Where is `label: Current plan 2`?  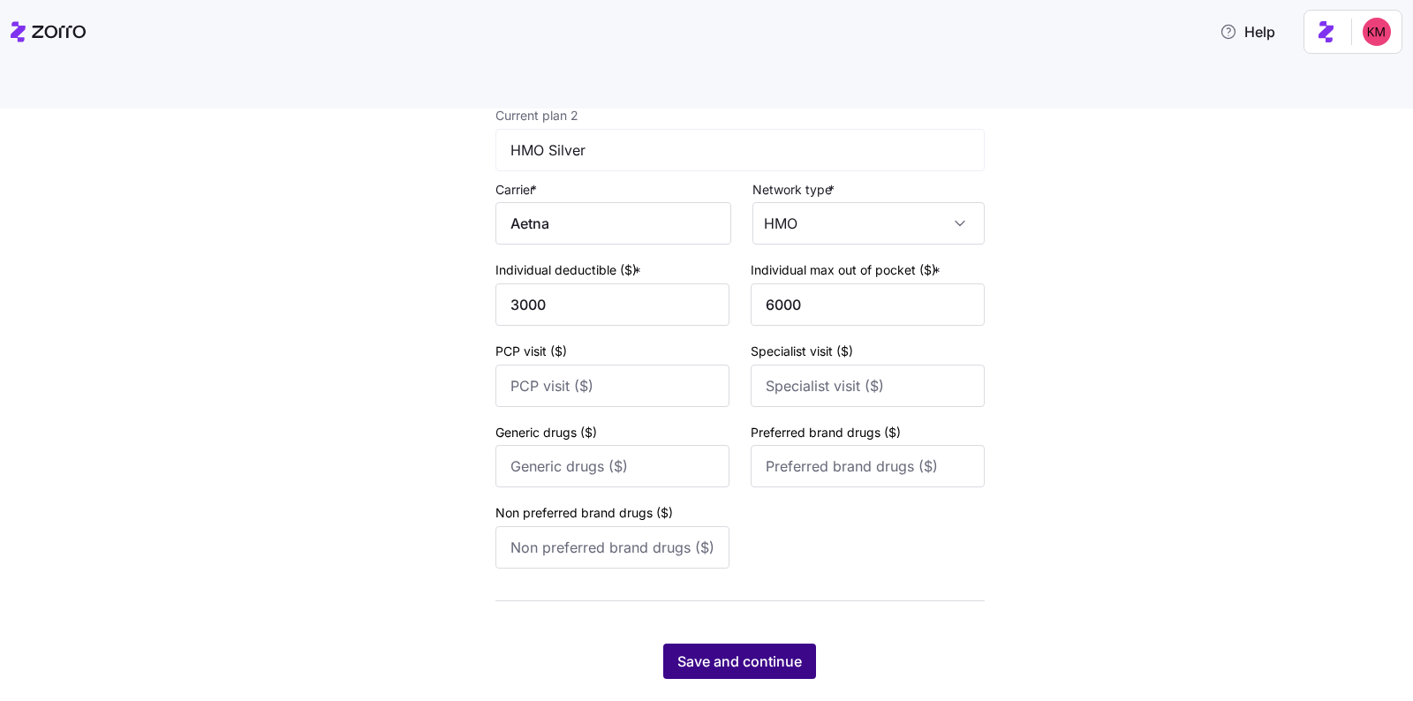 label: Current plan 2 is located at coordinates (537, 116).